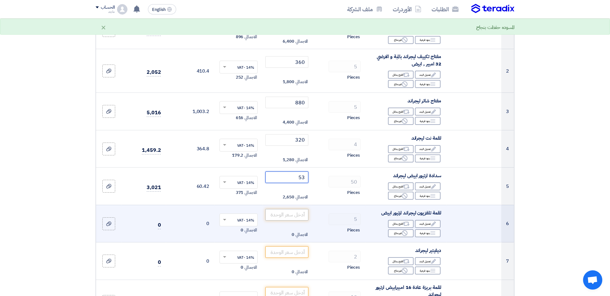 The height and width of the screenshot is (296, 610). Describe the element at coordinates (508, 223) in the screenshot. I see `td: 6` at that location.